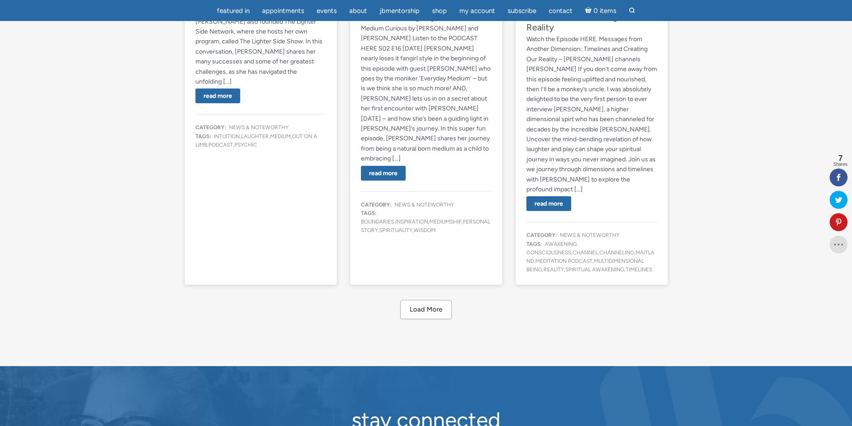 The image size is (852, 426). What do you see at coordinates (581, 22) in the screenshot?
I see `a: Timelines and Creating Our Reality` at bounding box center [581, 22].